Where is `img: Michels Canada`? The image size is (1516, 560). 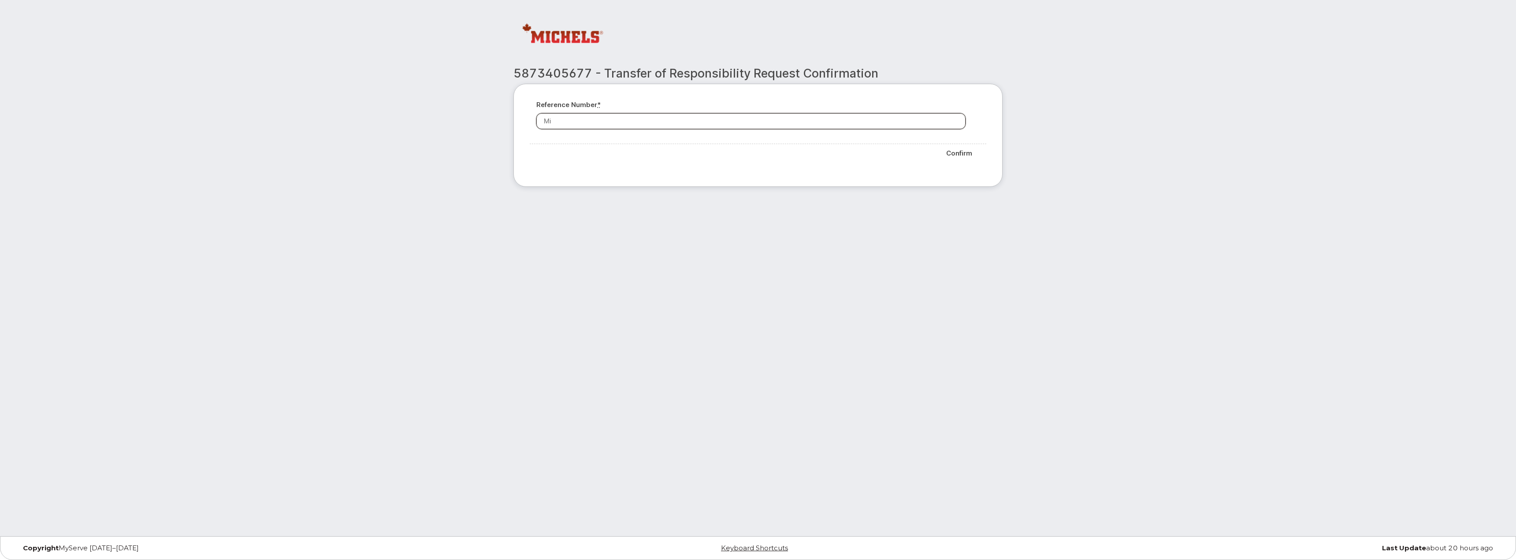
img: Michels Canada is located at coordinates (563, 33).